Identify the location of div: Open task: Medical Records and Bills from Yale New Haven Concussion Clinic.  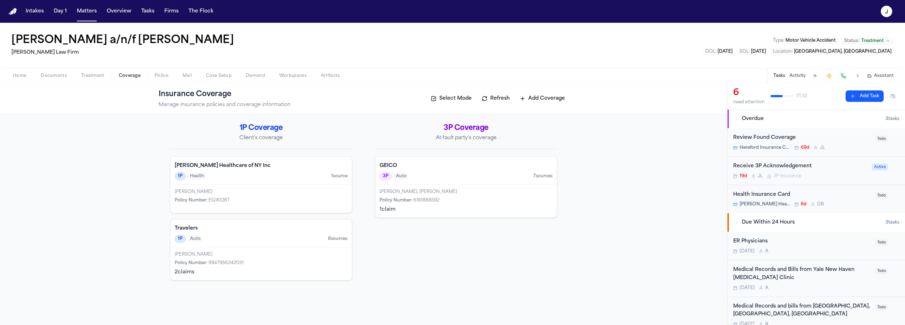
(816, 278).